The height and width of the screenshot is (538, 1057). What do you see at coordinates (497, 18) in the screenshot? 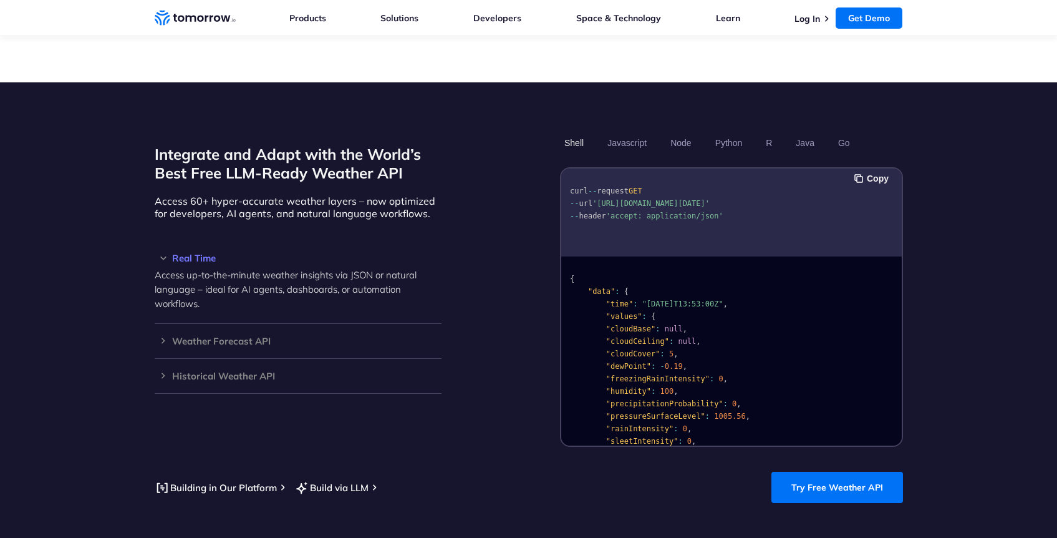
I see `a: Developers` at bounding box center [497, 18].